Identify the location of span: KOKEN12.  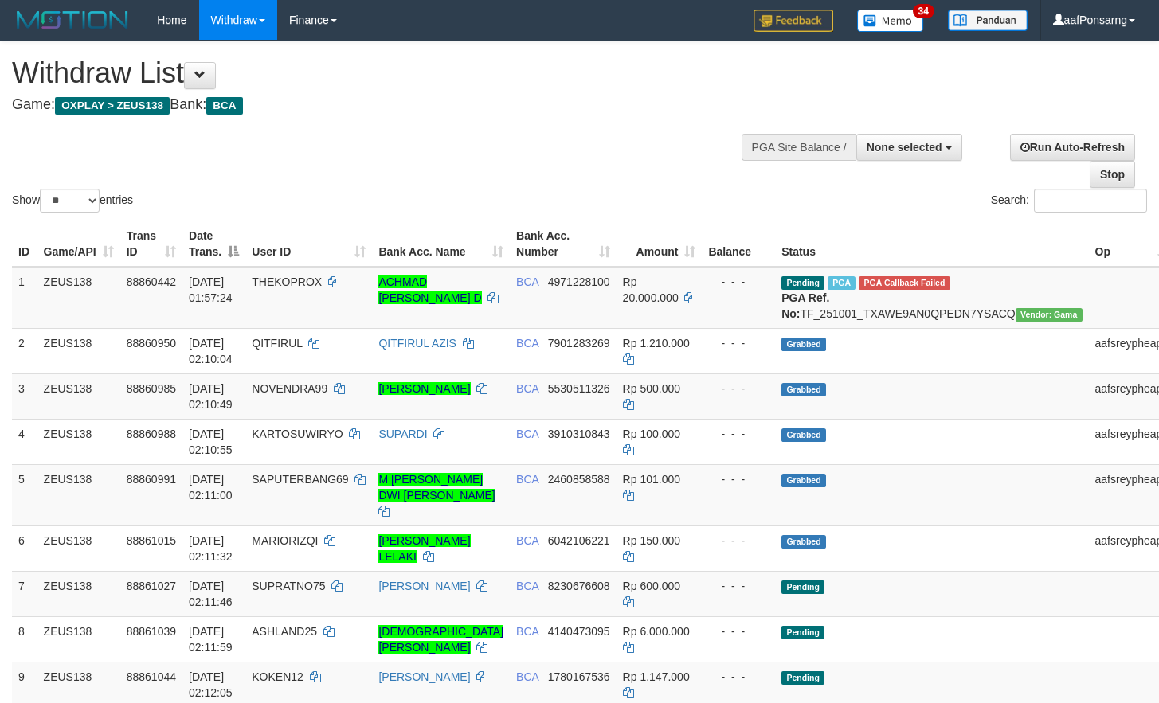
(277, 677).